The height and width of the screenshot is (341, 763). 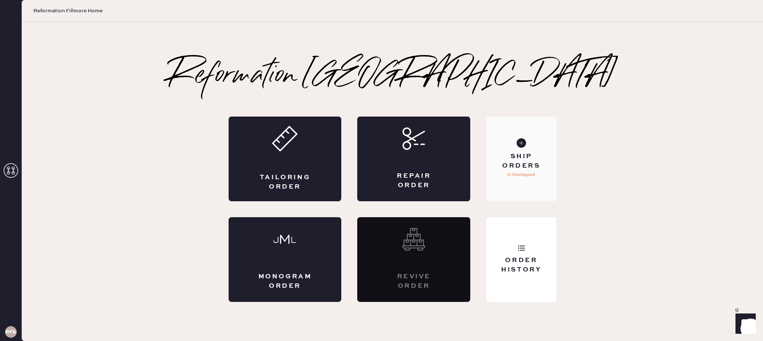 I want to click on div: Ship Orders, so click(x=521, y=161).